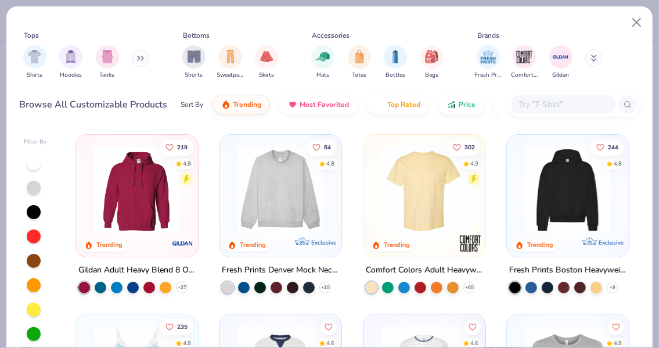  Describe the element at coordinates (560, 75) in the screenshot. I see `span: Gildan` at that location.